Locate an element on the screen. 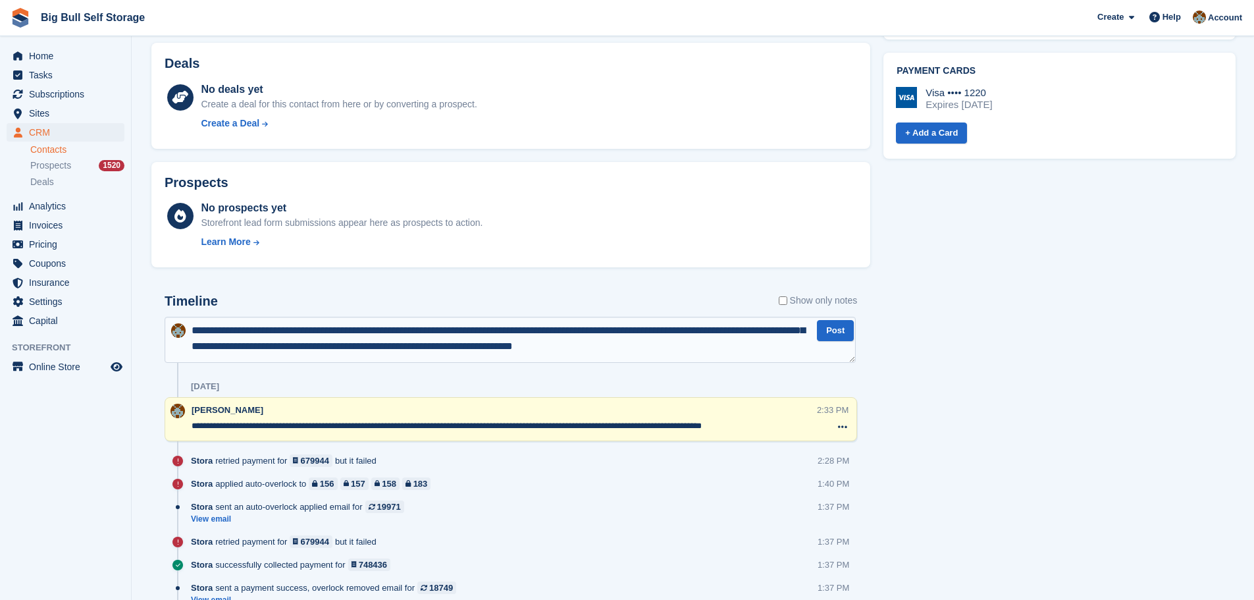 The height and width of the screenshot is (600, 1254). a: 748436 is located at coordinates (369, 564).